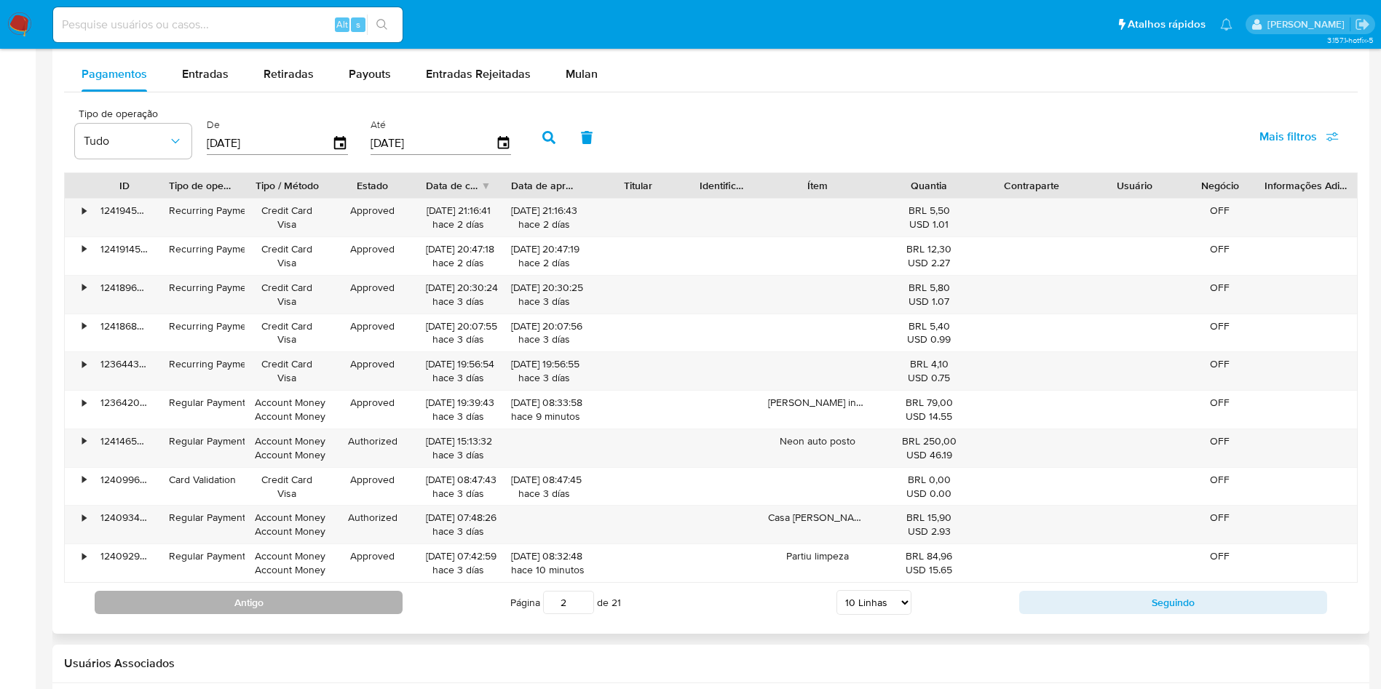  What do you see at coordinates (1226, 24) in the screenshot?
I see `a: Notificações` at bounding box center [1226, 24].